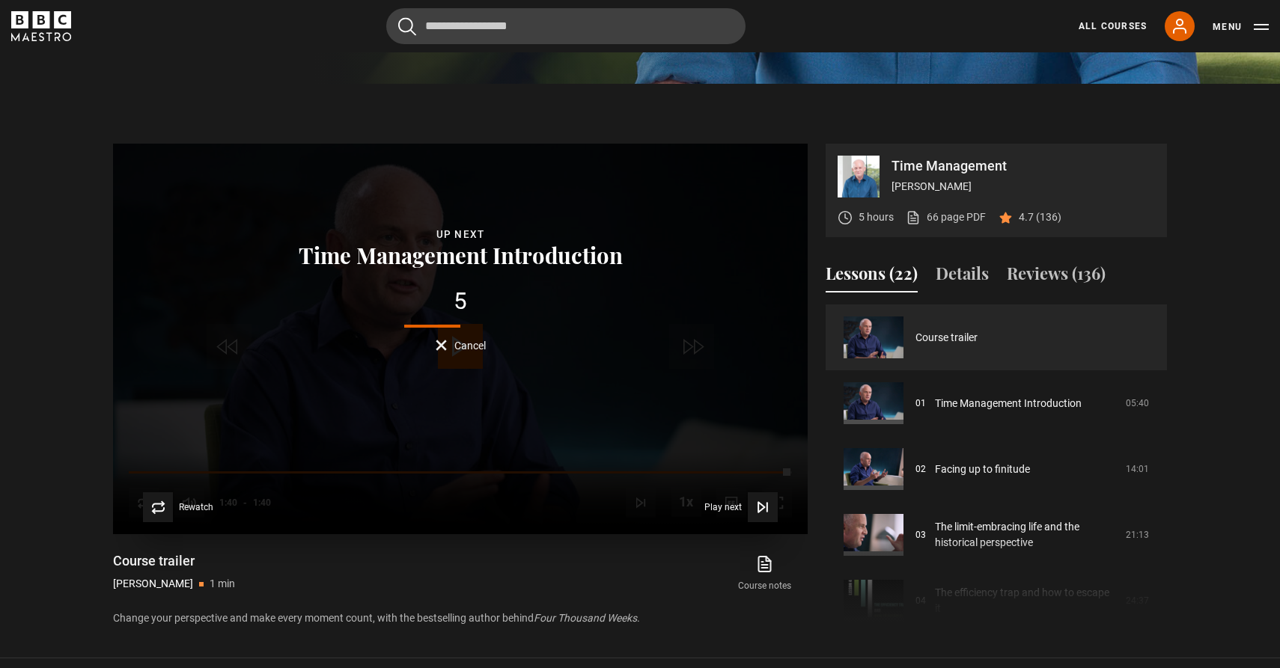  I want to click on button: Reviews (136), so click(1056, 277).